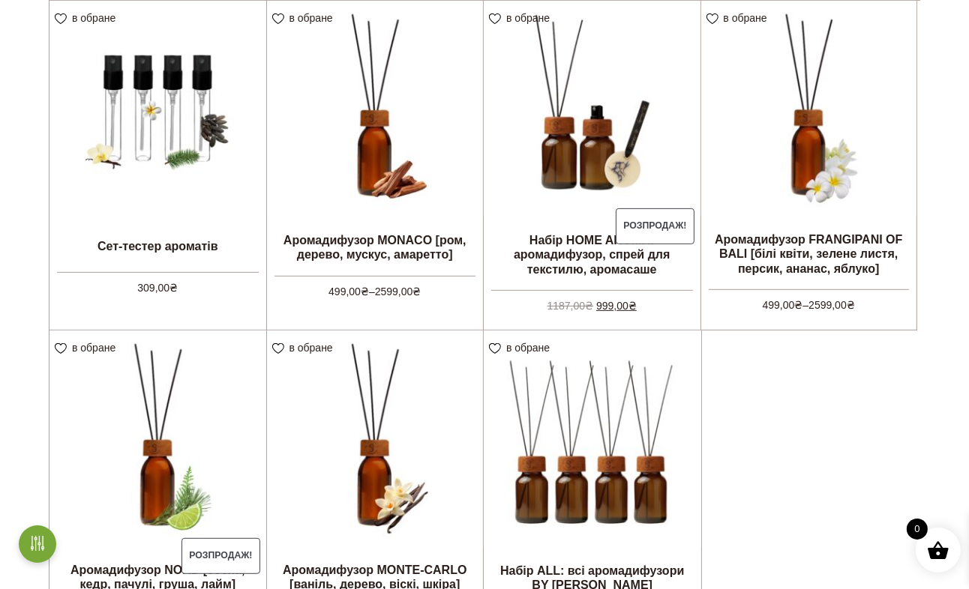 This screenshot has height=589, width=969. I want to click on bdi: 999,00, so click(616, 306).